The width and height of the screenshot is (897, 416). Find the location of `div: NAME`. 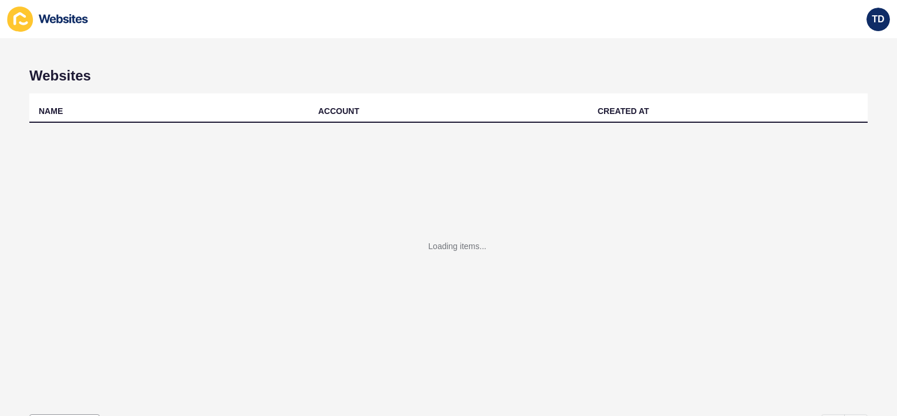

div: NAME is located at coordinates (50, 111).